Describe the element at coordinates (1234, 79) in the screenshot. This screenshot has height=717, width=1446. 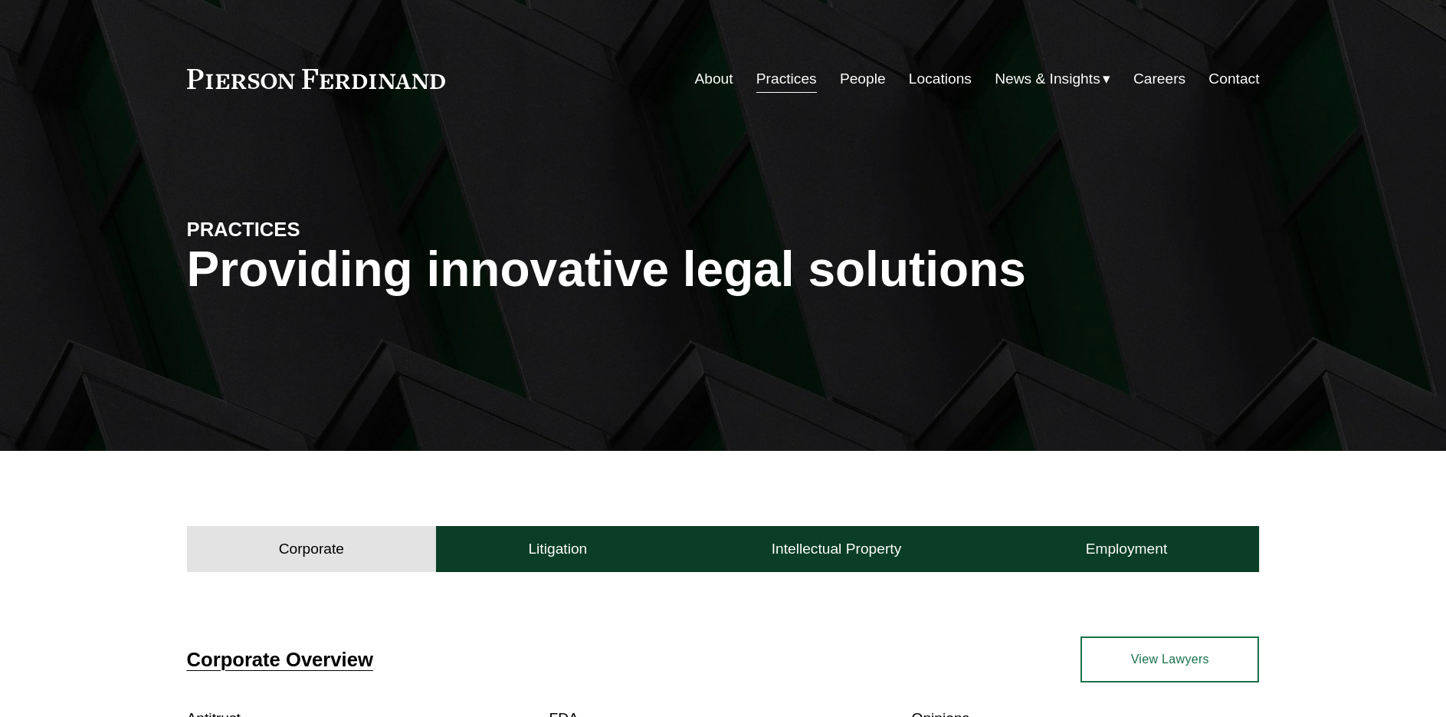
I see `a: Contact` at that location.